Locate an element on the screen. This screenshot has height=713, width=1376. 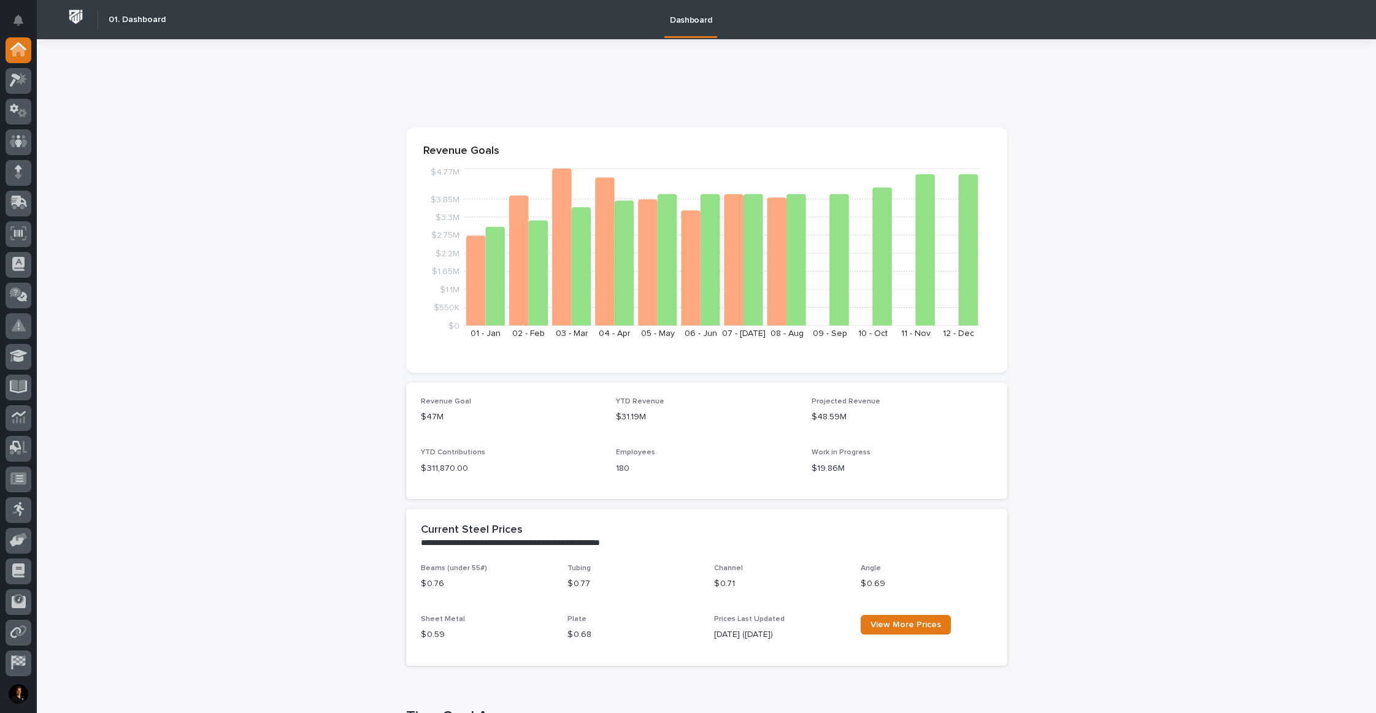
p: $47M is located at coordinates (511, 417).